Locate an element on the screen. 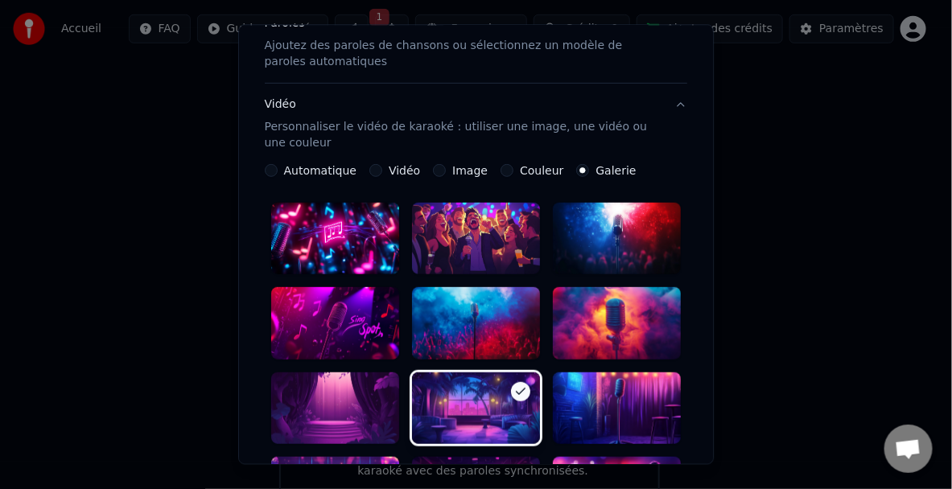  label: Vidéo is located at coordinates (404, 170).